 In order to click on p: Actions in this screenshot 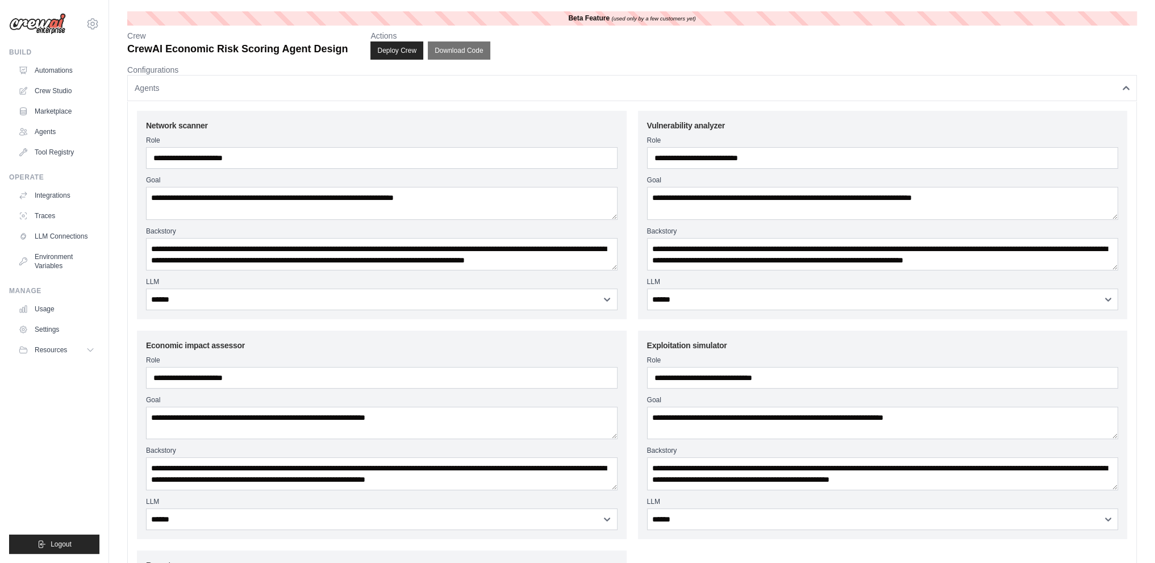, I will do `click(430, 36)`.